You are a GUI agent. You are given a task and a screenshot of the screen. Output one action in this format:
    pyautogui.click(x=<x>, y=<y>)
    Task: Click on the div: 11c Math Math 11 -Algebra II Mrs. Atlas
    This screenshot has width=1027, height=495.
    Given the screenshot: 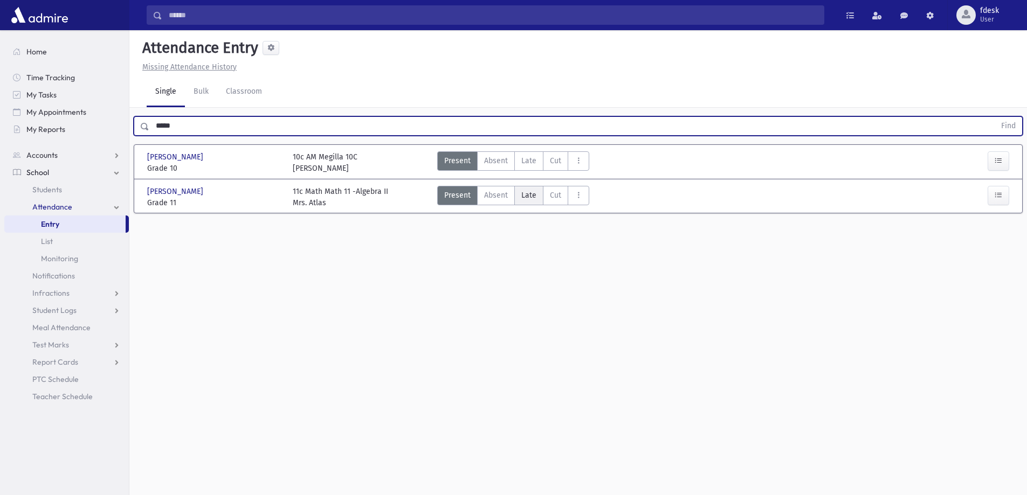 What is the action you would take?
    pyautogui.click(x=340, y=197)
    